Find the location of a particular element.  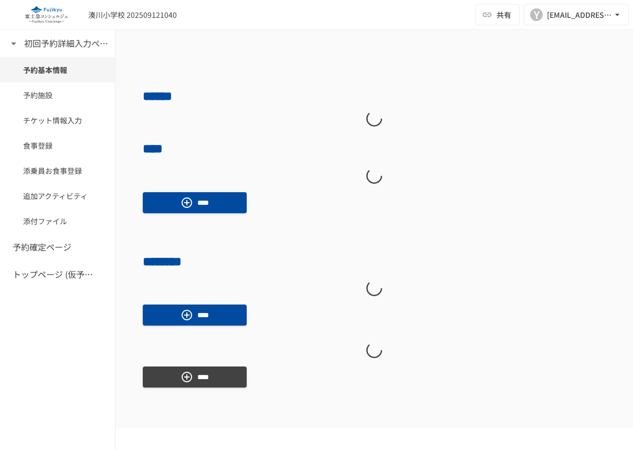

img: eQeGXtYPV2fEKIA3pizDiVdzO5gJTl2ahLbsPaD2E4R is located at coordinates (46, 15).